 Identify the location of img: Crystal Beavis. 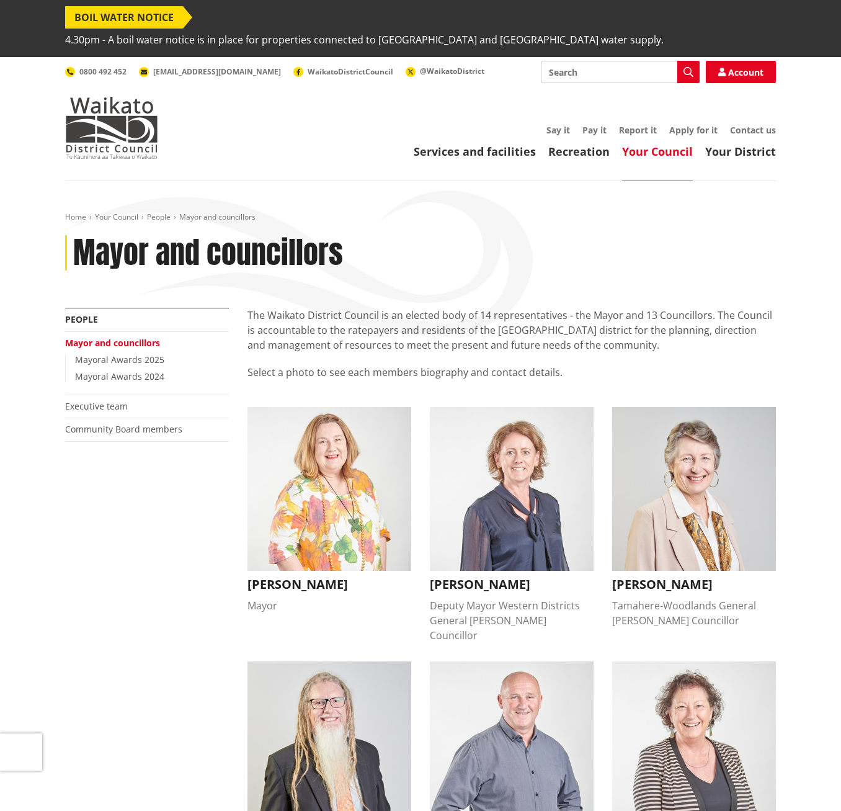
(694, 489).